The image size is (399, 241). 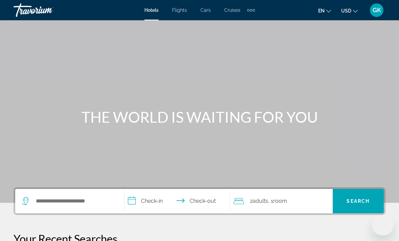 I want to click on span: Adults, so click(x=260, y=201).